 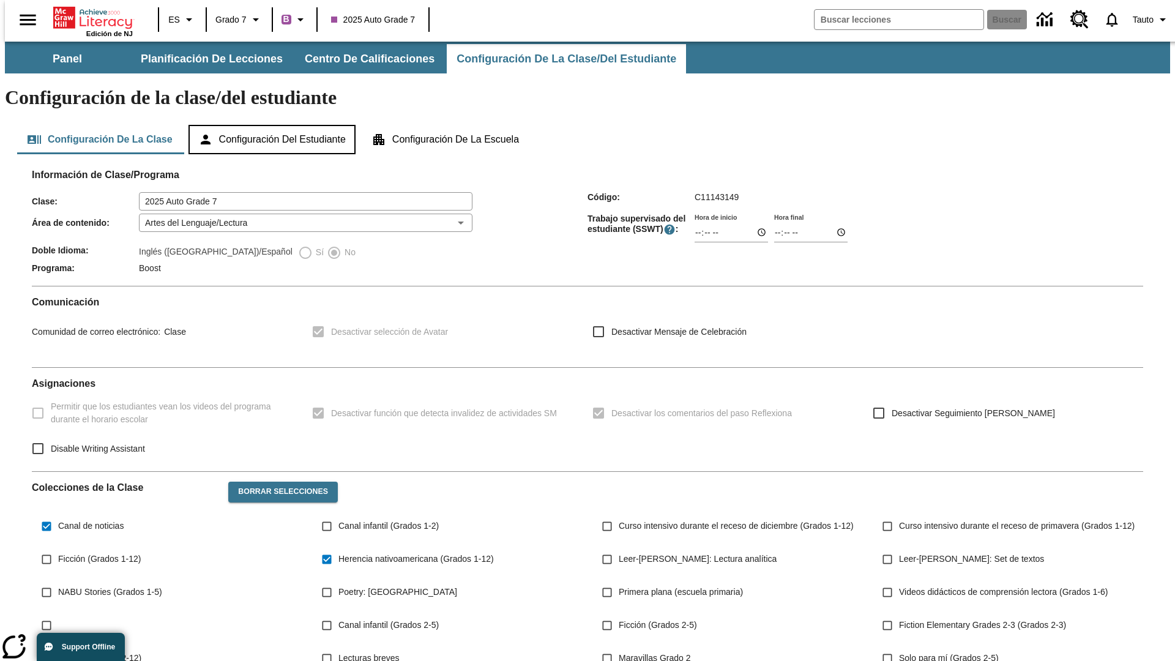 I want to click on span: Permitir que los estudiantes vean los videos del programa durante el horario escolar, so click(x=171, y=413).